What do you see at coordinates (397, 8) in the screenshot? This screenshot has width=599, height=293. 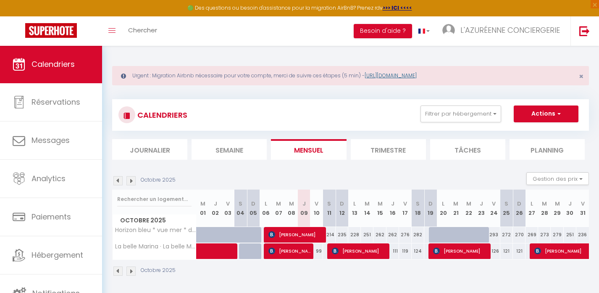 I see `strong: >>> ICI <<<<` at bounding box center [397, 8].